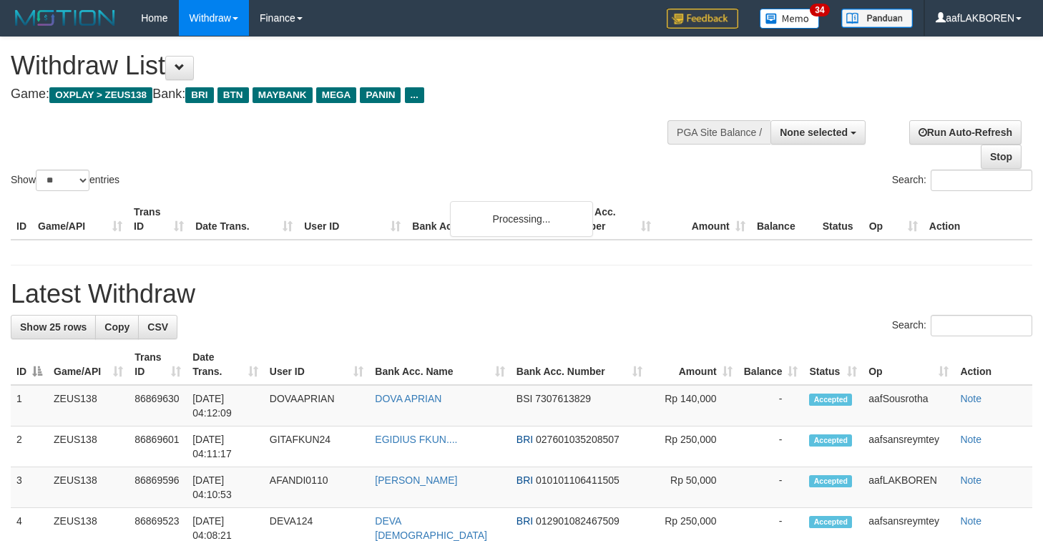 The width and height of the screenshot is (1043, 541). What do you see at coordinates (336, 95) in the screenshot?
I see `span: MEGA` at bounding box center [336, 95].